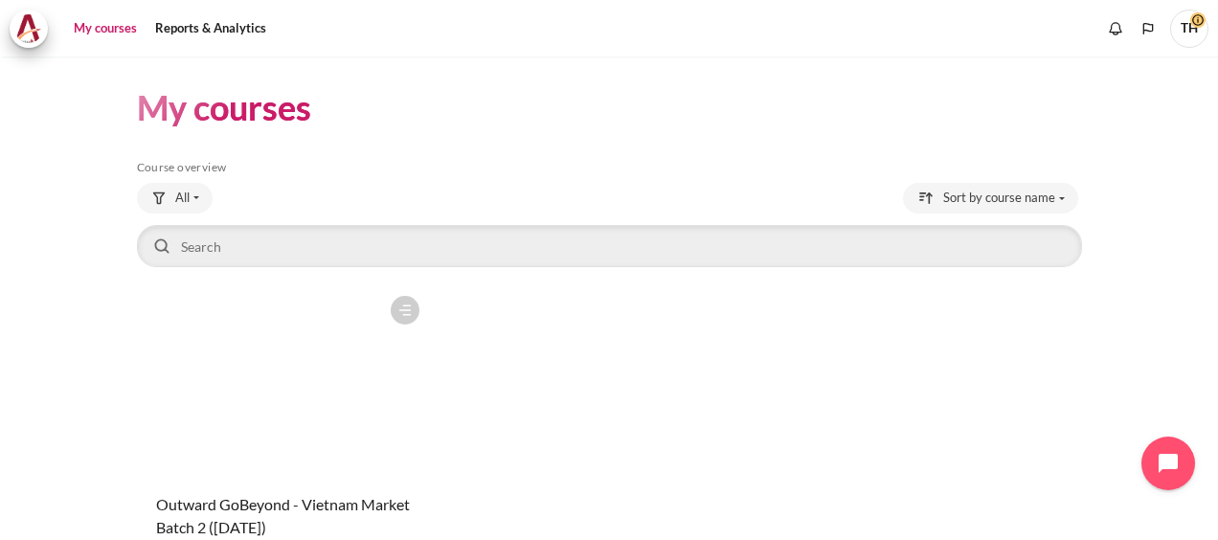 The height and width of the screenshot is (540, 1218). I want to click on button: Grouping drop-down menu, so click(174, 198).